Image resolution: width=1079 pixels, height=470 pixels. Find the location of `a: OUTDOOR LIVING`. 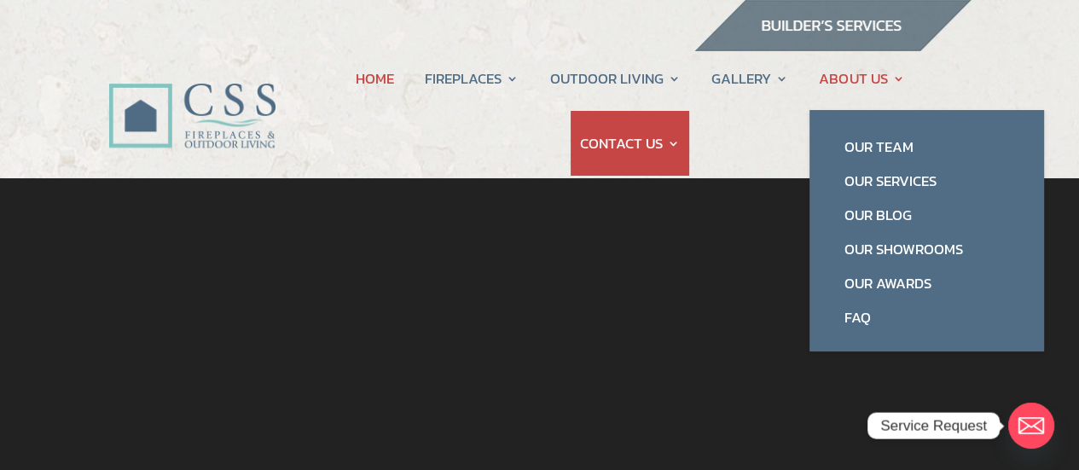

a: OUTDOOR LIVING is located at coordinates (615, 78).